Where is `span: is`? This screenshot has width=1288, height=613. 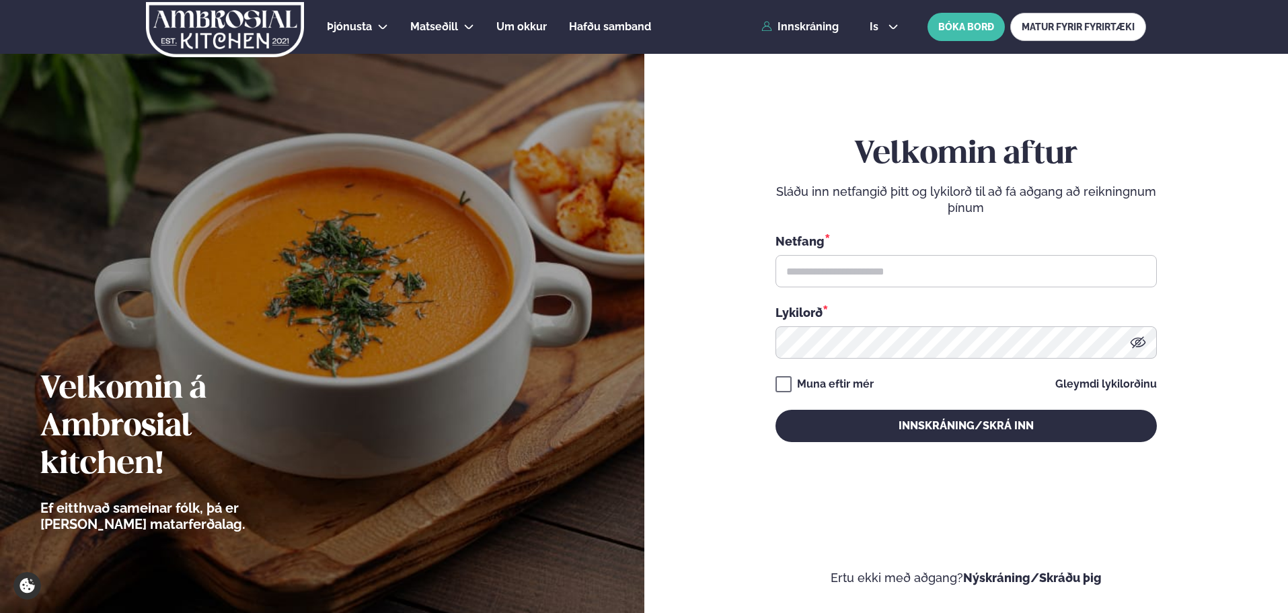 span: is is located at coordinates (876, 27).